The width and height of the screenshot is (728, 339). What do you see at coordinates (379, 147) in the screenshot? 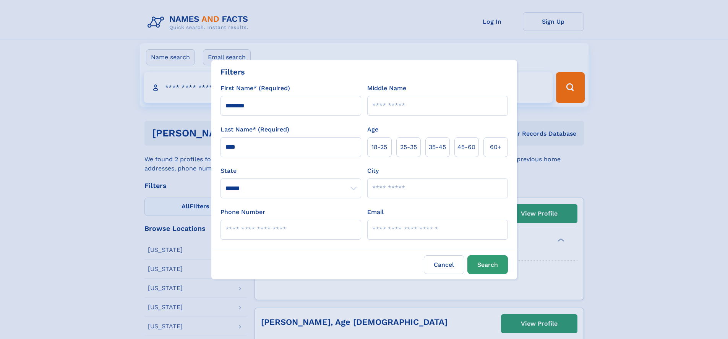
I see `span: 18‑25` at bounding box center [379, 147].